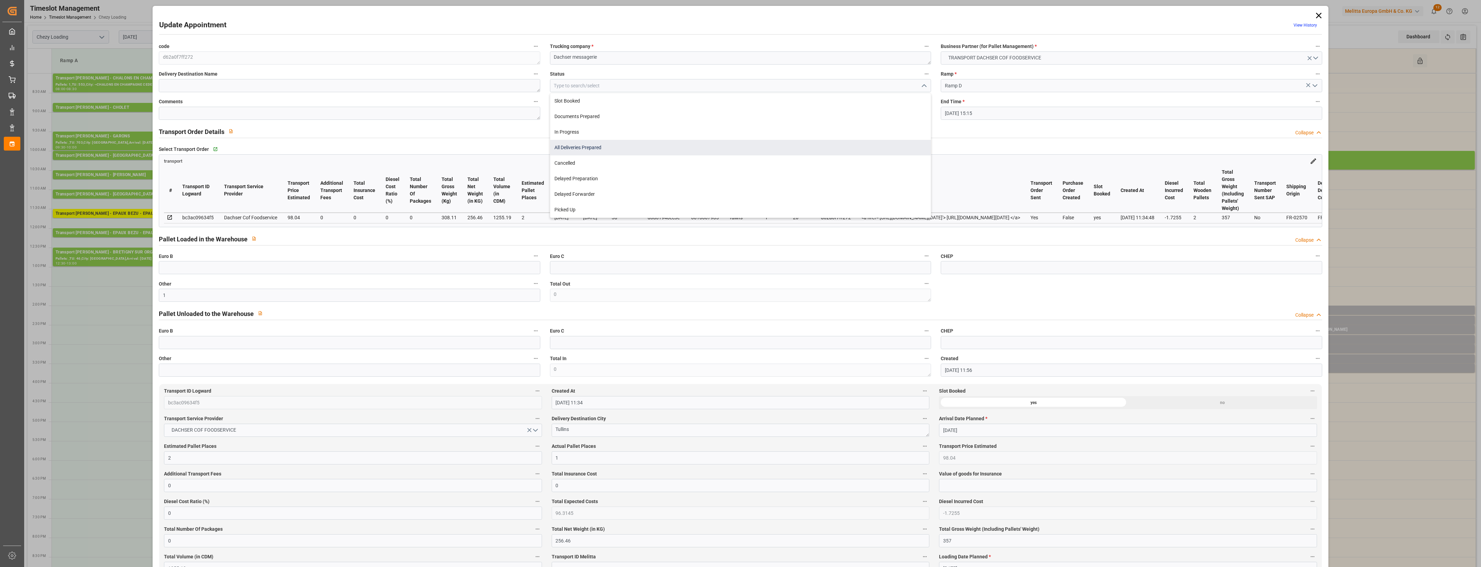  I want to click on th: Created At, so click(1137, 190).